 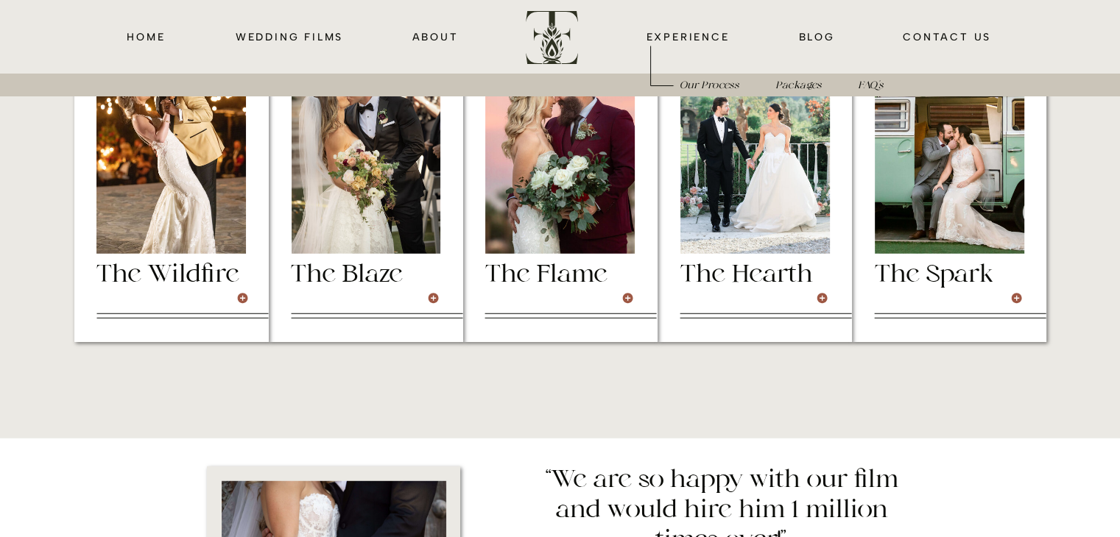 What do you see at coordinates (869, 85) in the screenshot?
I see `i: FAQ's` at bounding box center [869, 85].